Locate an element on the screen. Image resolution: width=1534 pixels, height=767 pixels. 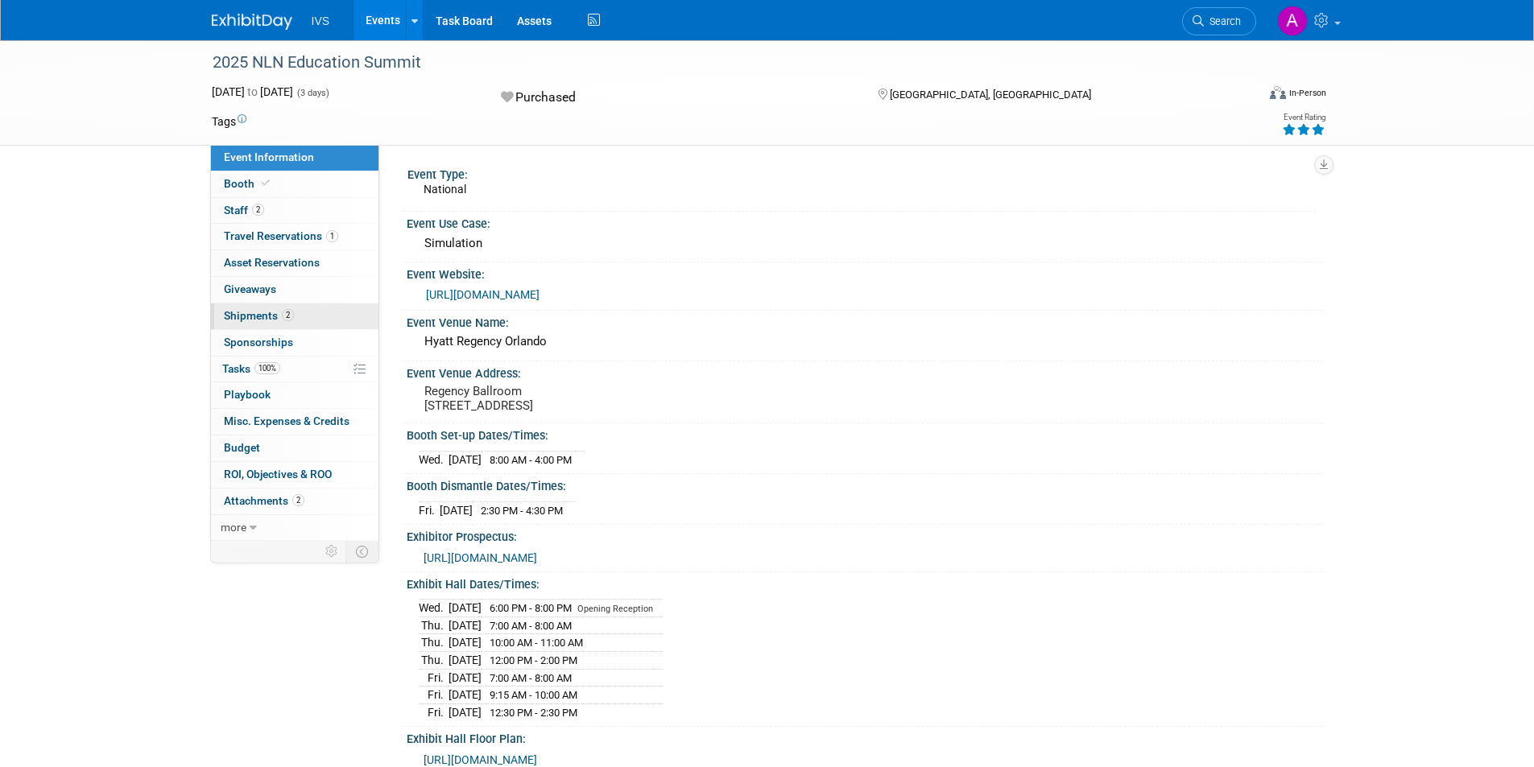
span: more is located at coordinates (234, 527).